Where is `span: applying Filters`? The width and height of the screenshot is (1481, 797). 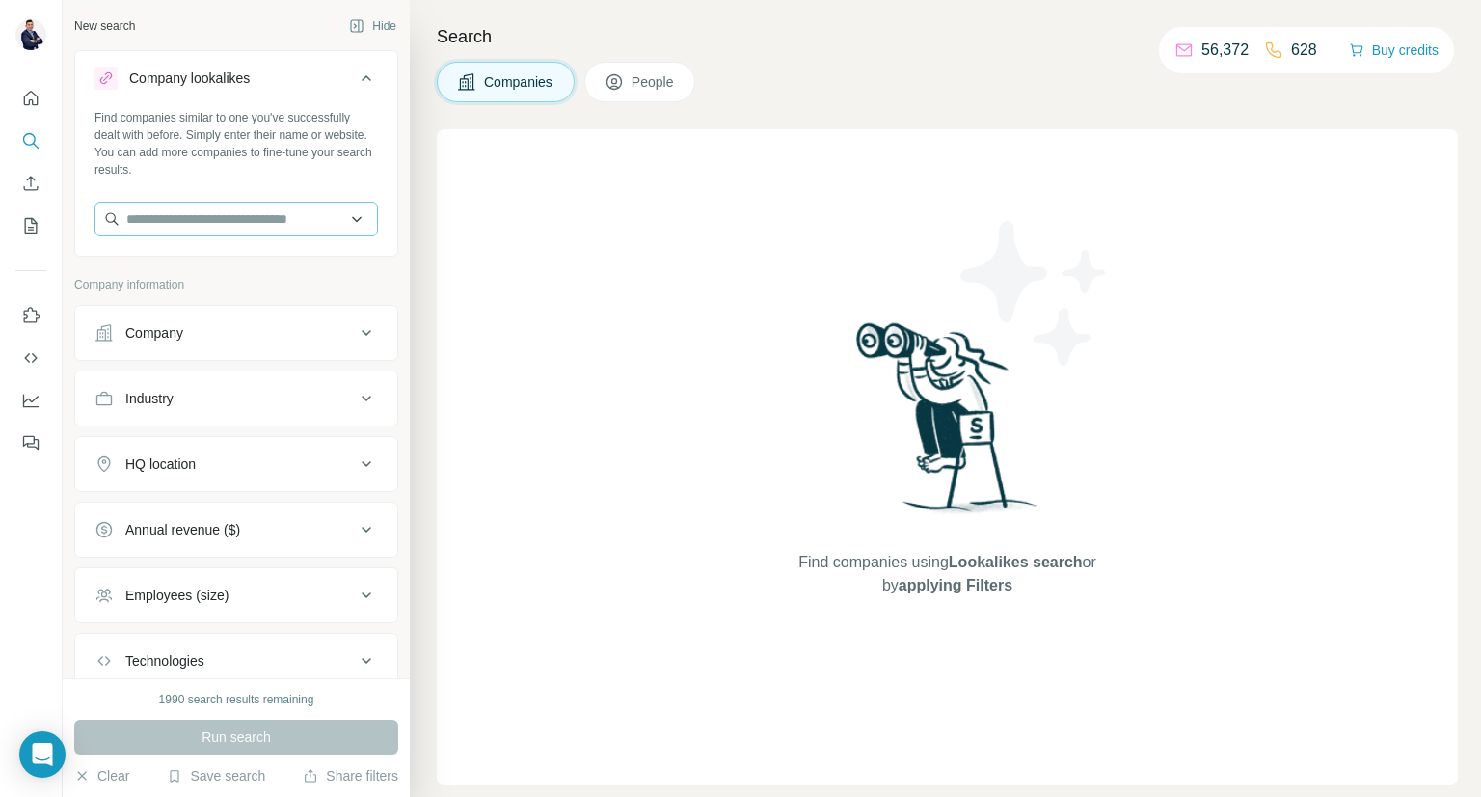
span: applying Filters is located at coordinates (956, 584).